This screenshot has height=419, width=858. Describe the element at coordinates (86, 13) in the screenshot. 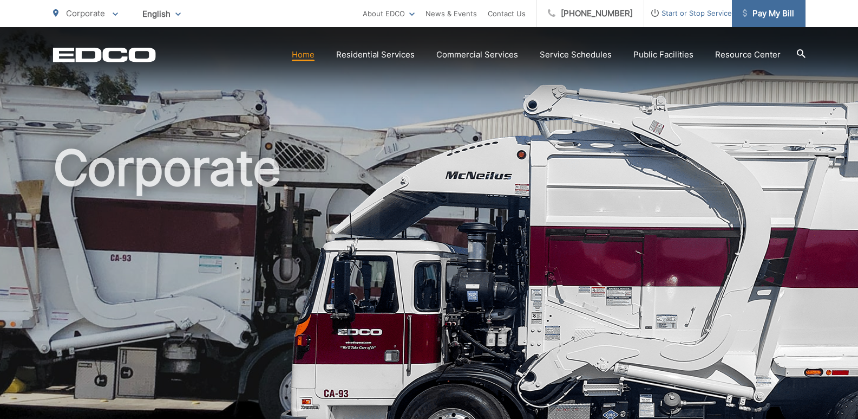

I see `span: Corporate` at that location.